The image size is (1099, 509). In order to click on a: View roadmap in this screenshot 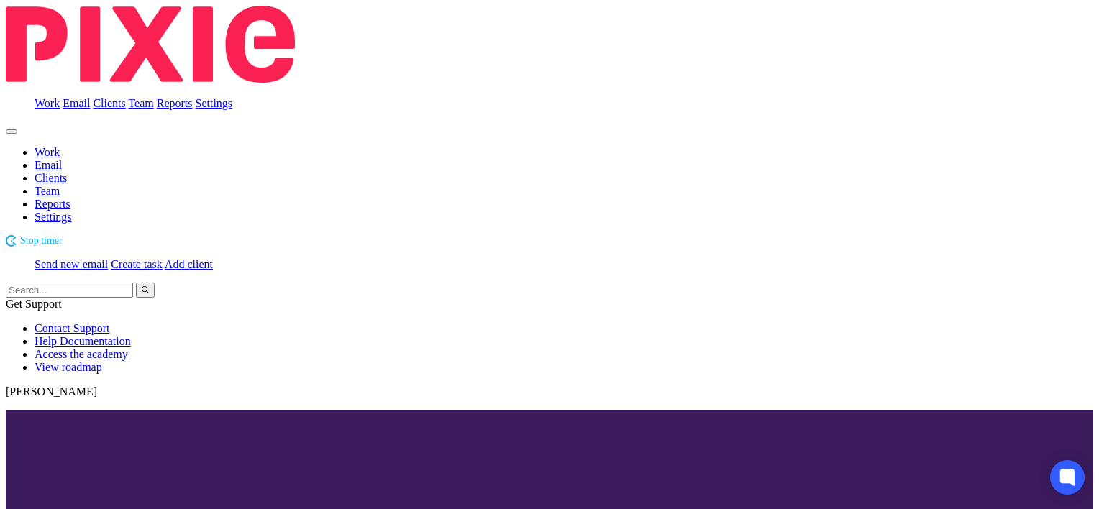, I will do `click(68, 367)`.